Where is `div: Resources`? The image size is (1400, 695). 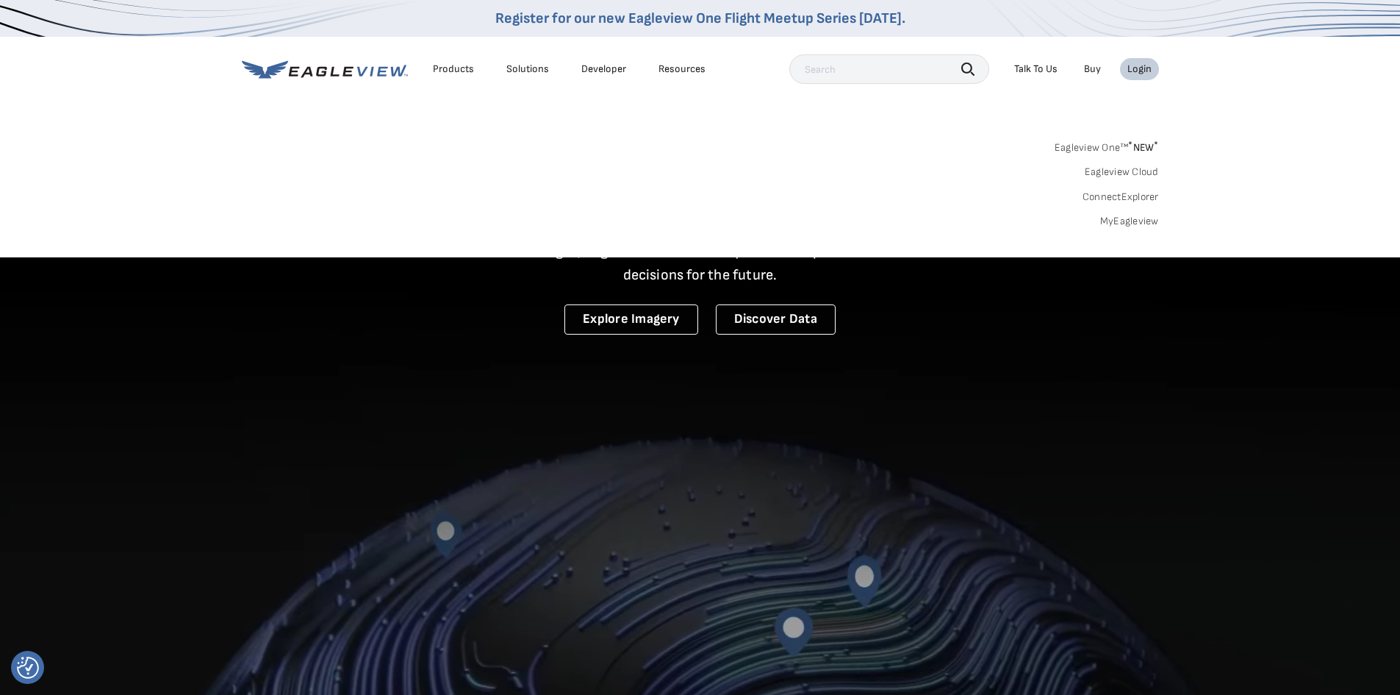
div: Resources is located at coordinates (682, 69).